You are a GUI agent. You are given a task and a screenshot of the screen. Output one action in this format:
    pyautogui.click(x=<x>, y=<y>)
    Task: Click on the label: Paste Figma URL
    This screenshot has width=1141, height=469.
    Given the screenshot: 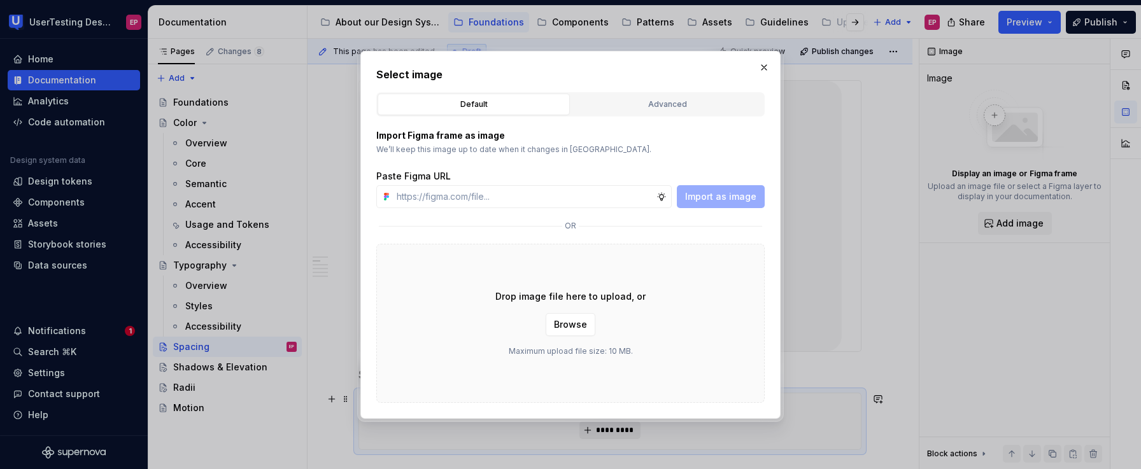 What is the action you would take?
    pyautogui.click(x=413, y=176)
    